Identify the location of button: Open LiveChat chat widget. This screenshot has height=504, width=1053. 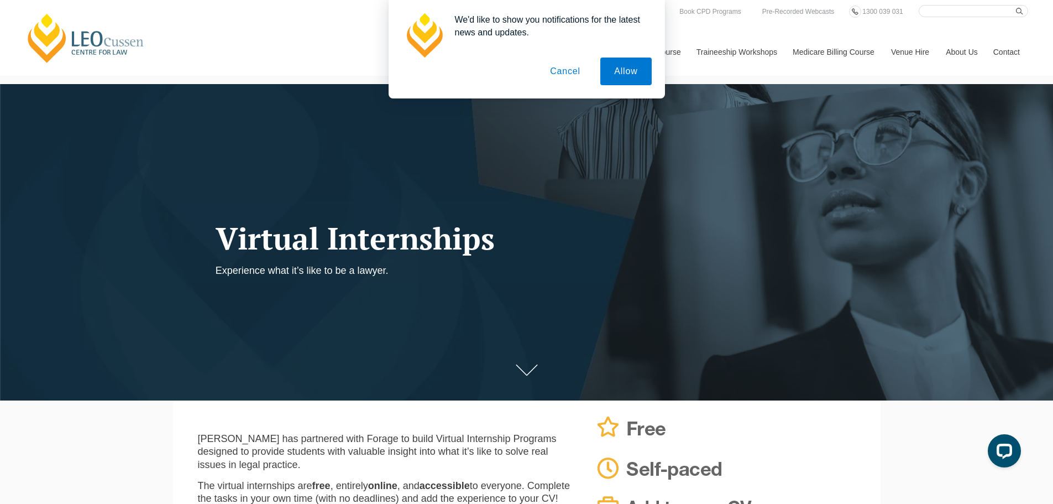
(25, 21).